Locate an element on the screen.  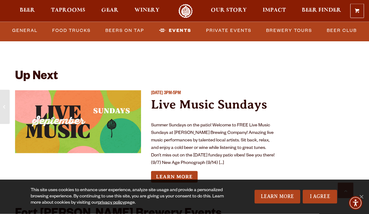
span: Taprooms is located at coordinates (68, 10).